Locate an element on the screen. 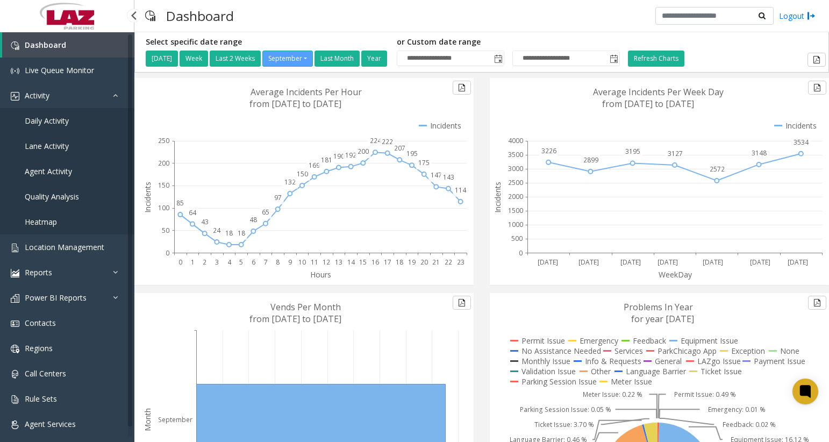 The height and width of the screenshot is (442, 829). text: 23 is located at coordinates (461, 262).